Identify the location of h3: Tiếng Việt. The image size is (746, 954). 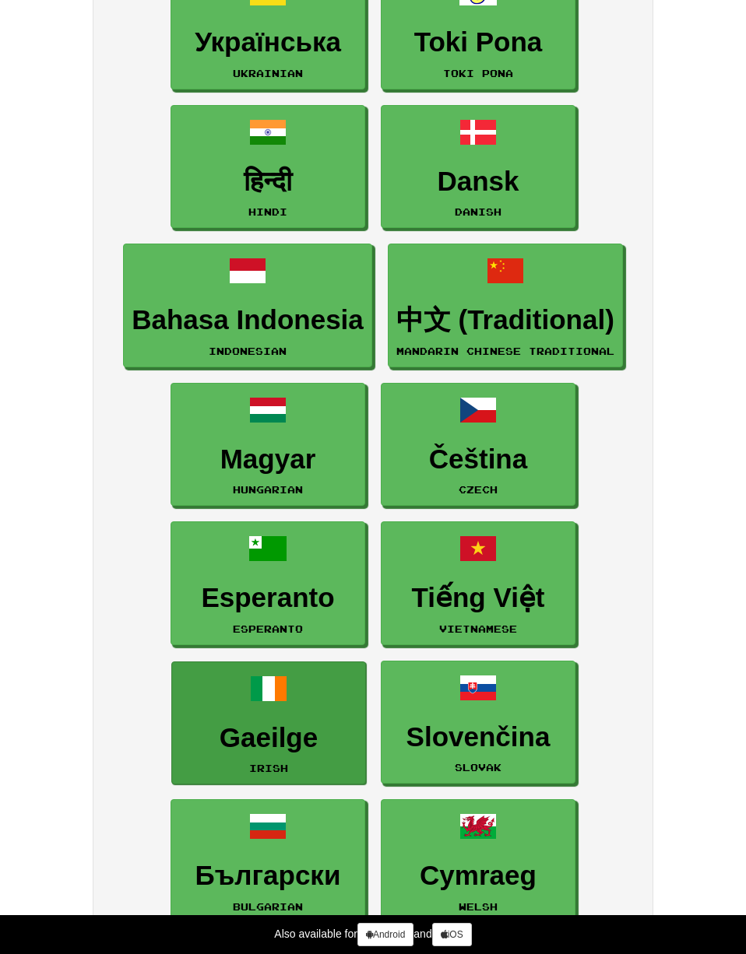
(478, 598).